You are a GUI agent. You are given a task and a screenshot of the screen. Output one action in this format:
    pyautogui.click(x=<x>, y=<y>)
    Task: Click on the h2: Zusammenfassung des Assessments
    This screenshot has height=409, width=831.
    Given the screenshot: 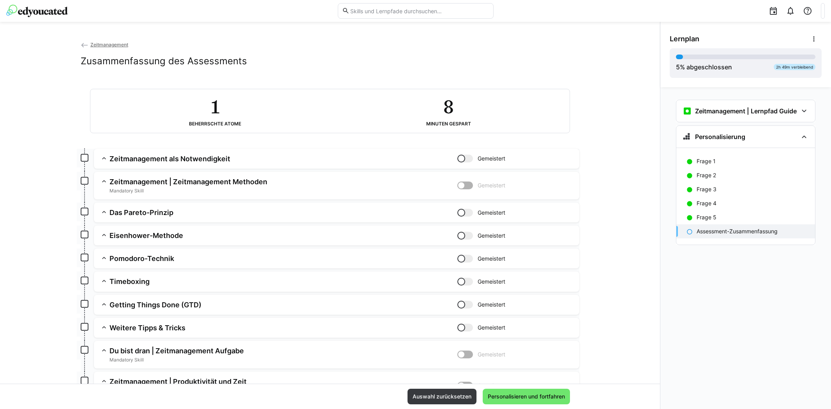 What is the action you would take?
    pyautogui.click(x=164, y=61)
    